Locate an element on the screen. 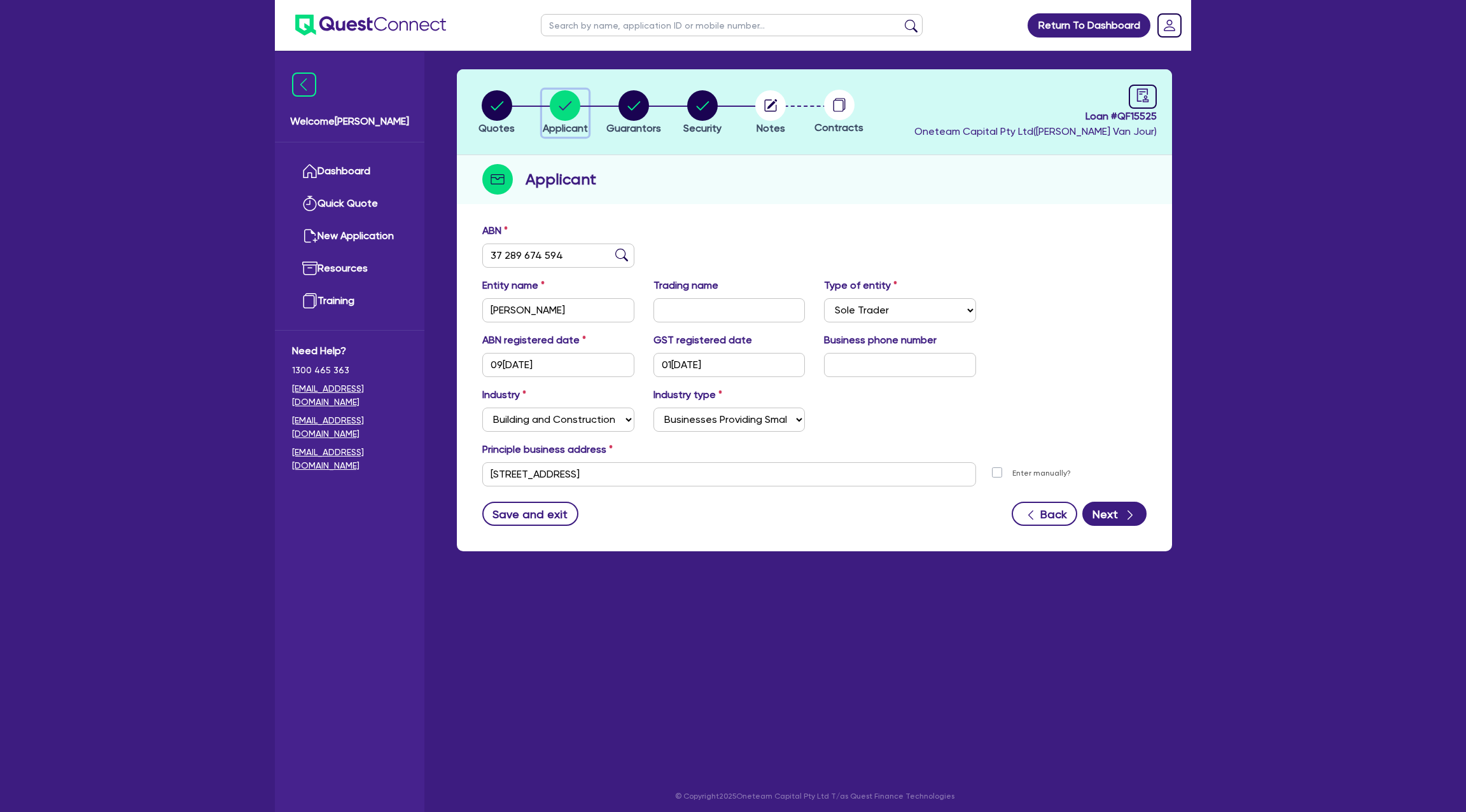 The width and height of the screenshot is (1466, 812). button: Applicant is located at coordinates (565, 113).